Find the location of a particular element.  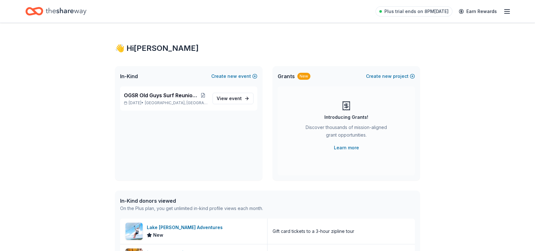

img: Image for Lake Travis Zipline Adventures is located at coordinates (134, 231).